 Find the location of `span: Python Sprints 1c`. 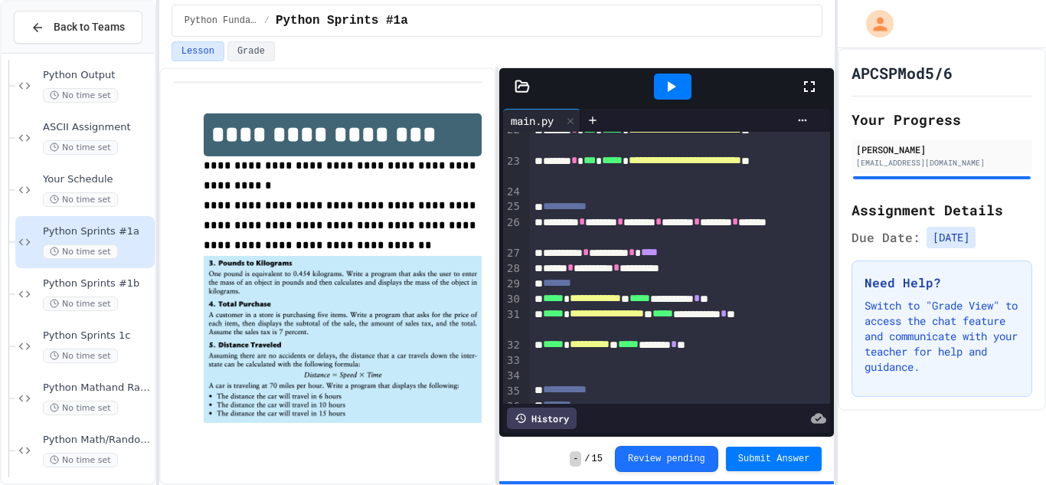

span: Python Sprints 1c is located at coordinates (97, 335).